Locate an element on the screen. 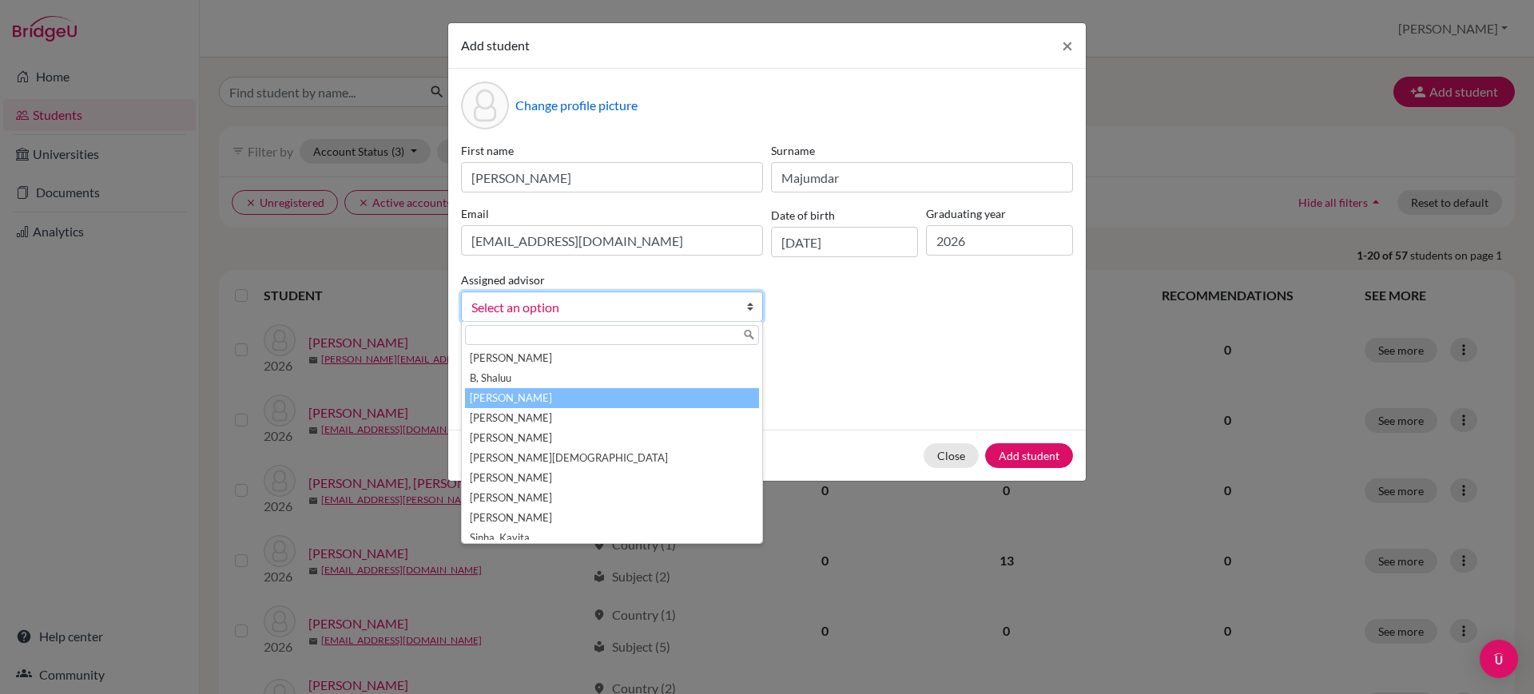 This screenshot has width=1534, height=694. div: Profile picture is located at coordinates (485, 105).